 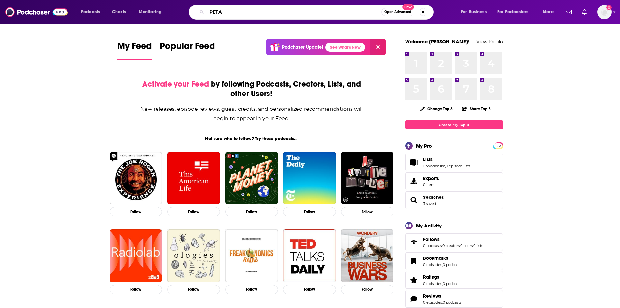 What do you see at coordinates (302, 47) in the screenshot?
I see `p: Podchaser Update!` at bounding box center [302, 47].